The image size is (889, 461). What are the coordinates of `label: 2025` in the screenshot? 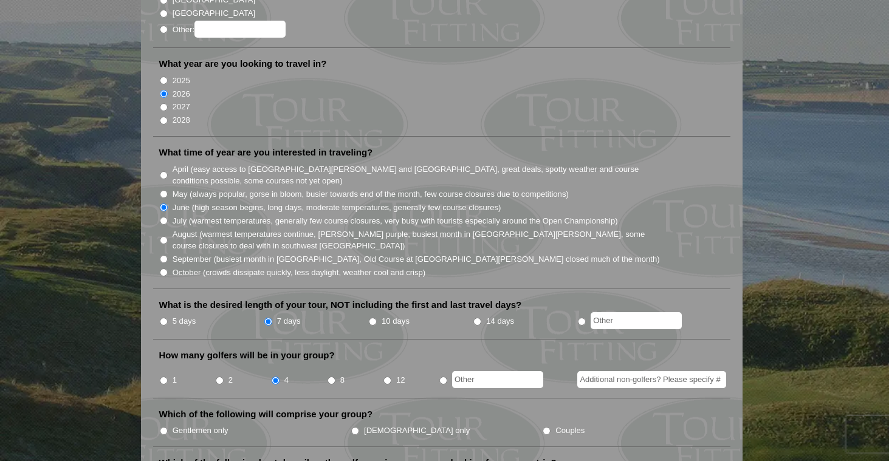 It's located at (181, 81).